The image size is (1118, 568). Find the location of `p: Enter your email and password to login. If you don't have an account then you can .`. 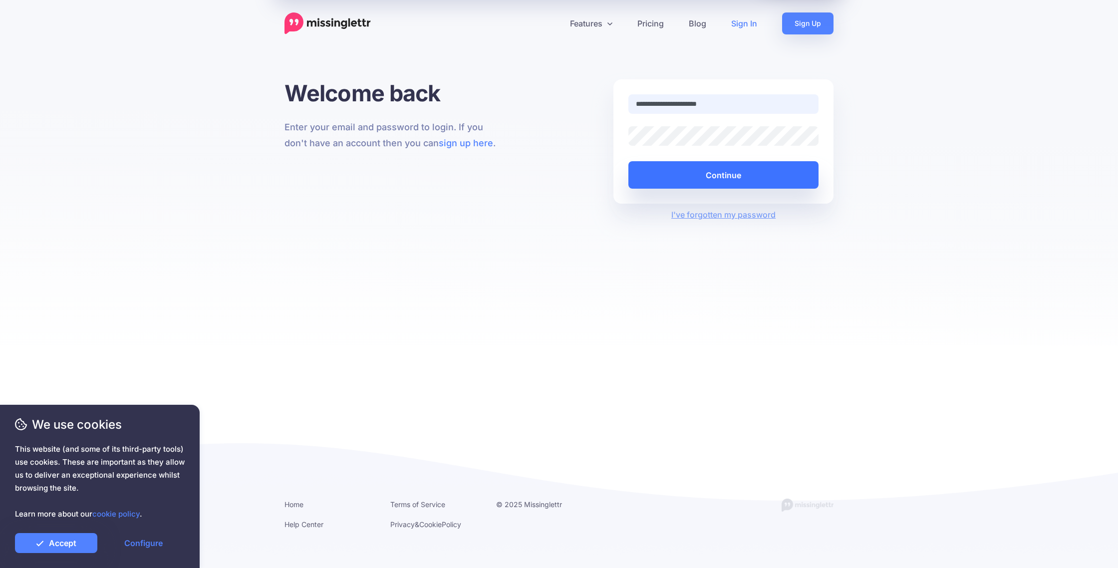

p: Enter your email and password to login. If you don't have an account then you can . is located at coordinates (394, 135).